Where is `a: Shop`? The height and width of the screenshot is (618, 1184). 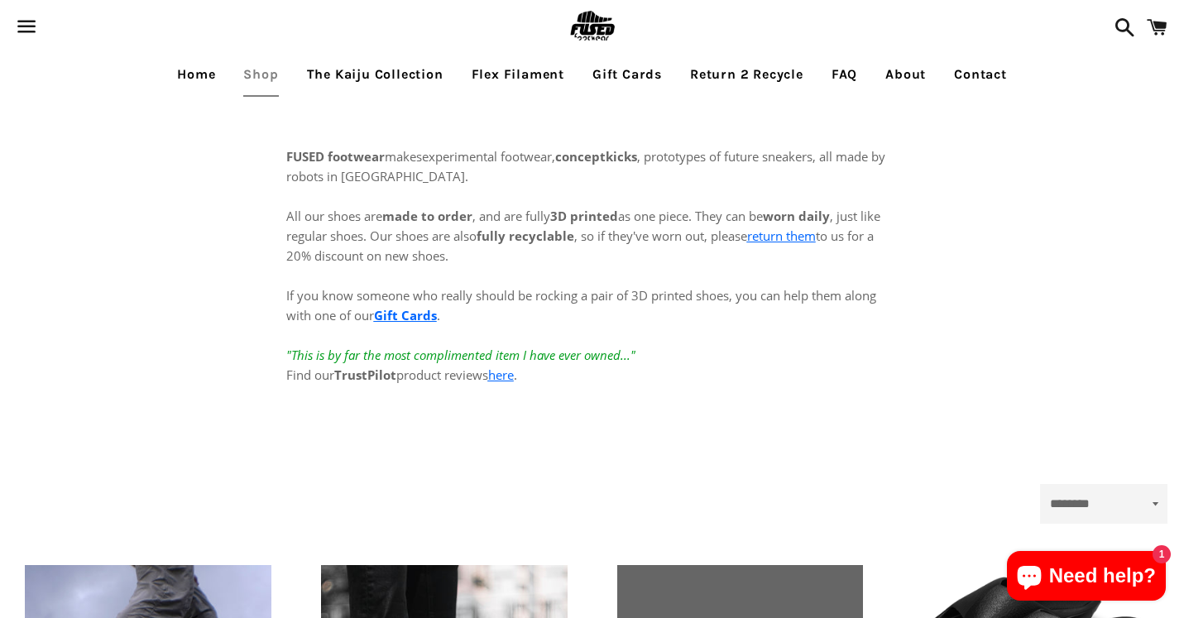
a: Shop is located at coordinates (261, 74).